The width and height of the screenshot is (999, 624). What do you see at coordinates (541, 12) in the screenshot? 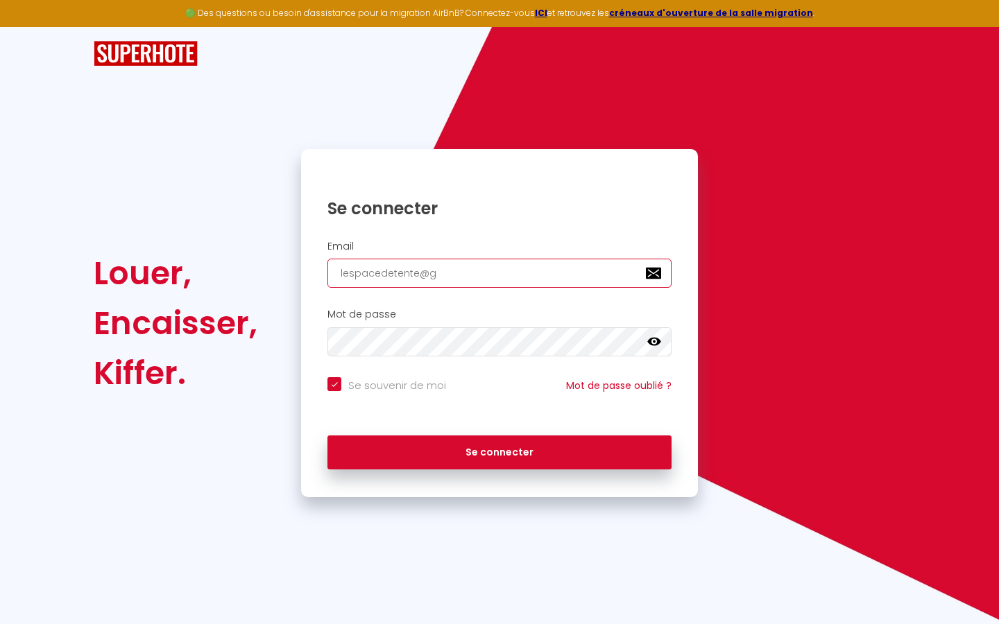
I see `strong: ICI` at bounding box center [541, 12].